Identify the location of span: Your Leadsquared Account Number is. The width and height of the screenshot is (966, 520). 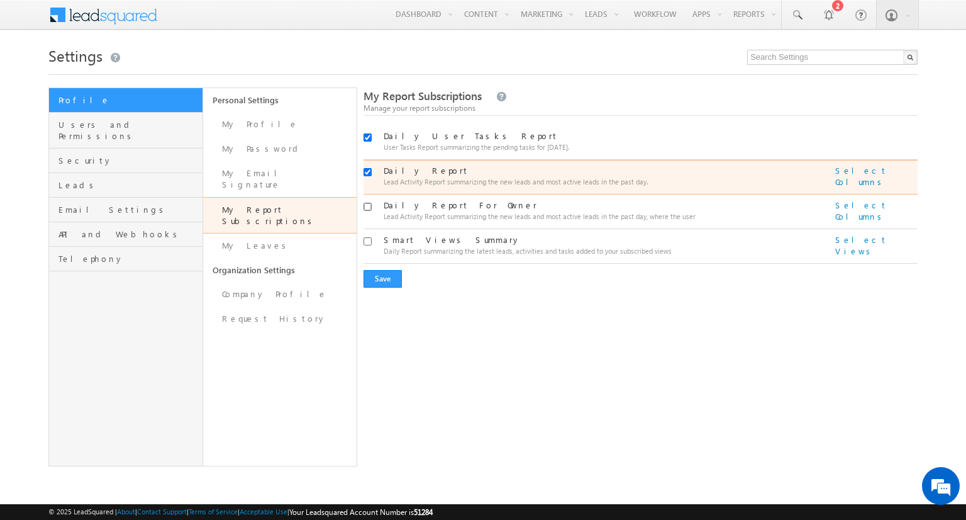
(361, 511).